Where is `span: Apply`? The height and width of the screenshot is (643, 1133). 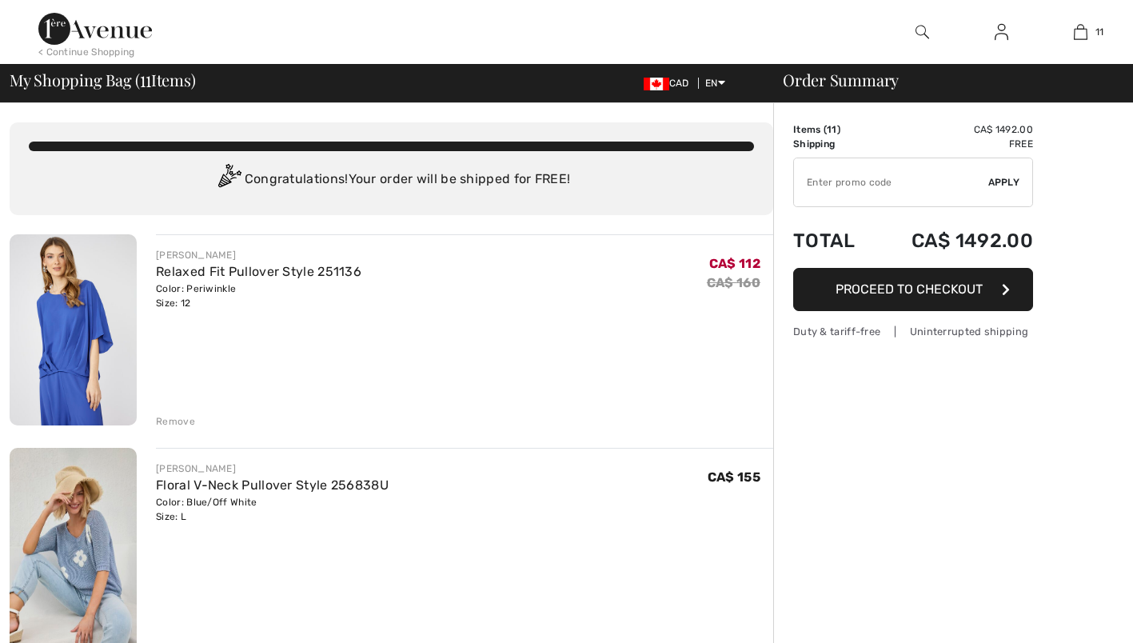
span: Apply is located at coordinates (1005, 182).